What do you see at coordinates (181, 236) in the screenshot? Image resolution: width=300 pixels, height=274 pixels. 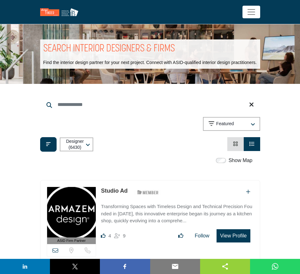 I see `button: Like listing` at bounding box center [181, 236].